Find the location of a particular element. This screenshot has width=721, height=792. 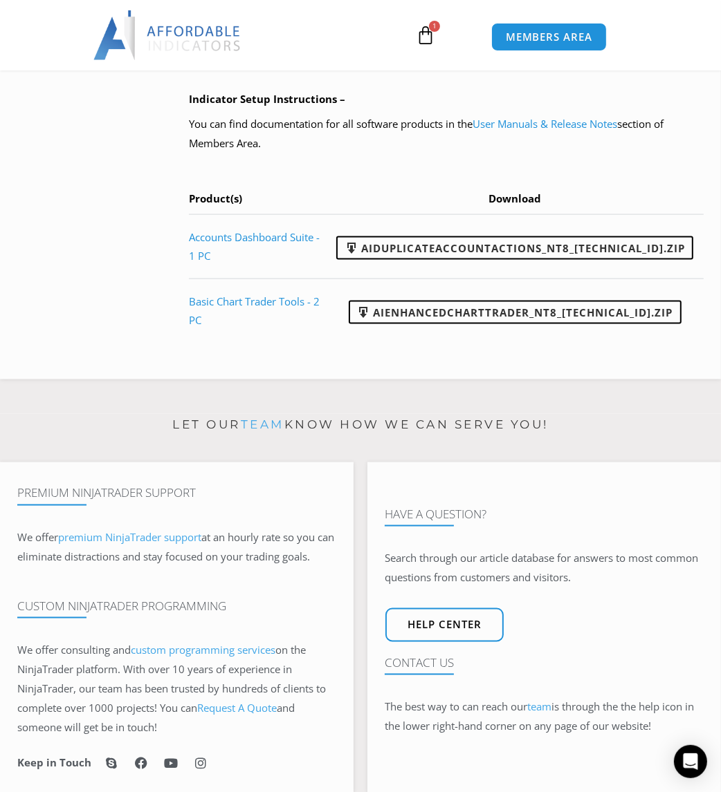

img: LogoAI | Affordable Indicators – NinjaTrader is located at coordinates (167, 35).